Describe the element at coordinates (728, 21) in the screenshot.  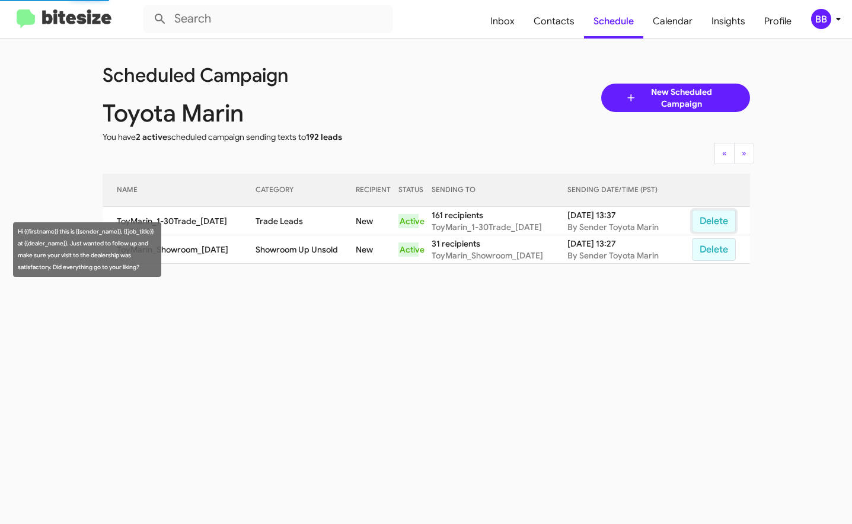
I see `span: Insights` at that location.